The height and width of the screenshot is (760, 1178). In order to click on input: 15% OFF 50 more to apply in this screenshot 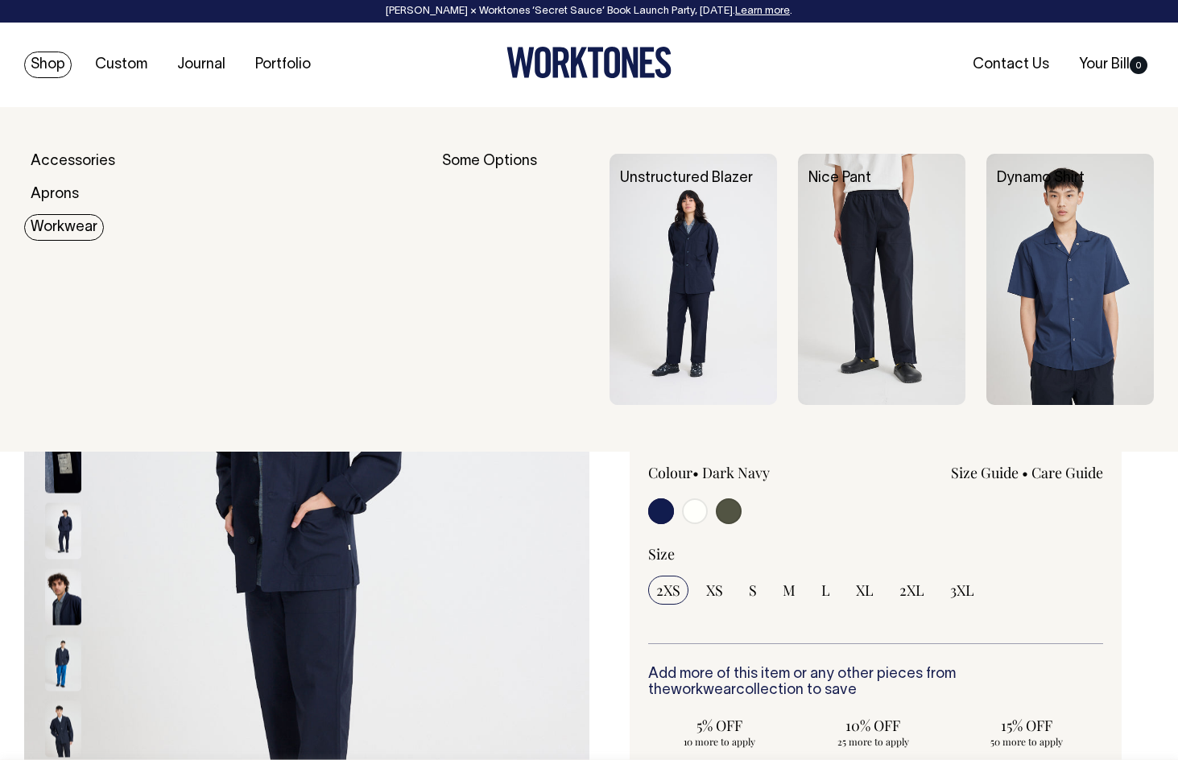, I will do `click(1026, 732)`.